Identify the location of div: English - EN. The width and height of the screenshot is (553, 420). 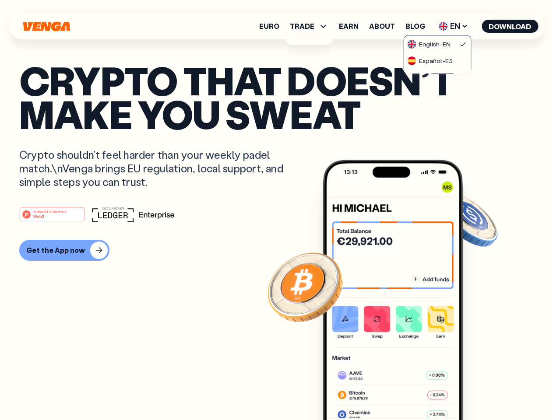
(429, 44).